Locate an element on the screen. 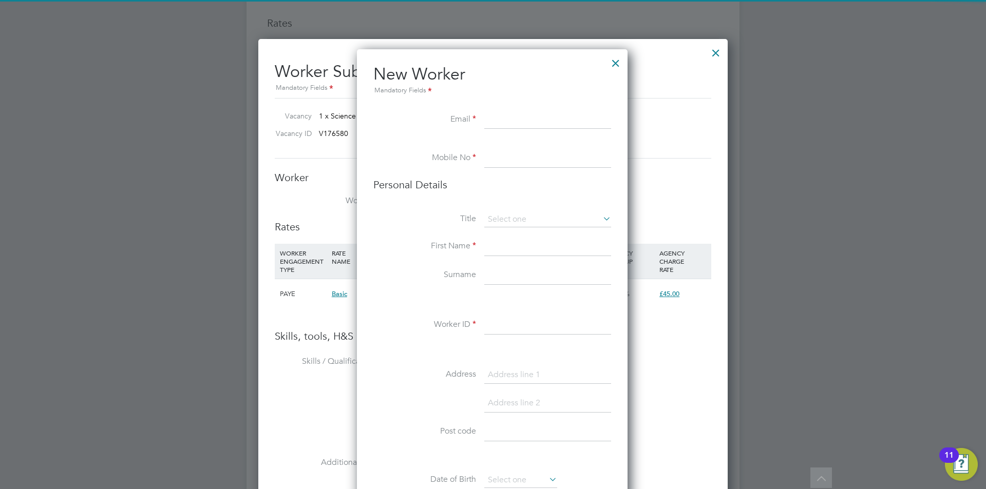 The width and height of the screenshot is (986, 489). label: Additional H&S is located at coordinates (326, 463).